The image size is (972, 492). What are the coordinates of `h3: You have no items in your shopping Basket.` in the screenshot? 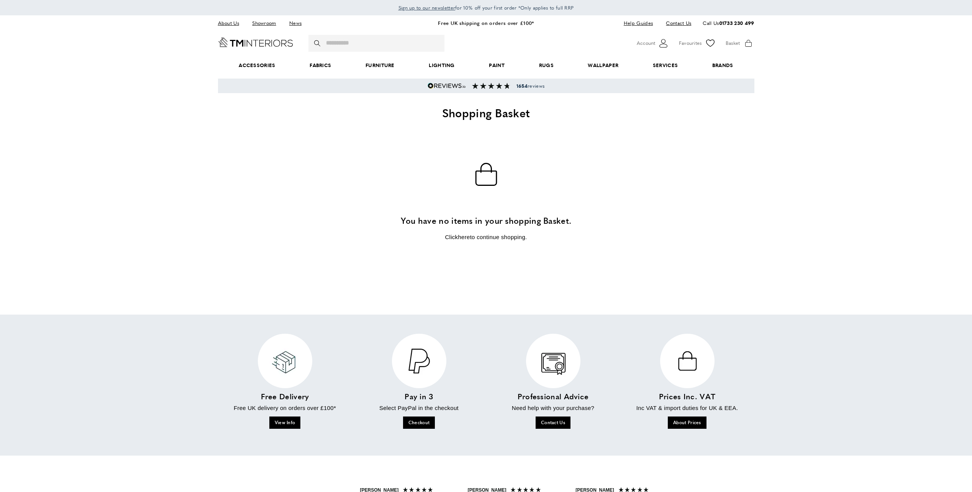 It's located at (486, 220).